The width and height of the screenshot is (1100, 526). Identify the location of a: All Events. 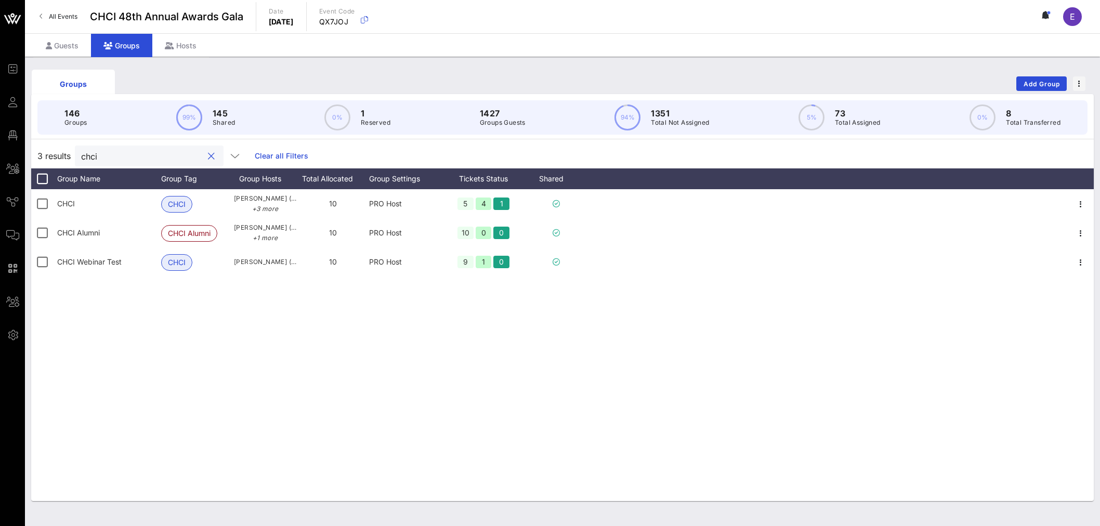
(58, 17).